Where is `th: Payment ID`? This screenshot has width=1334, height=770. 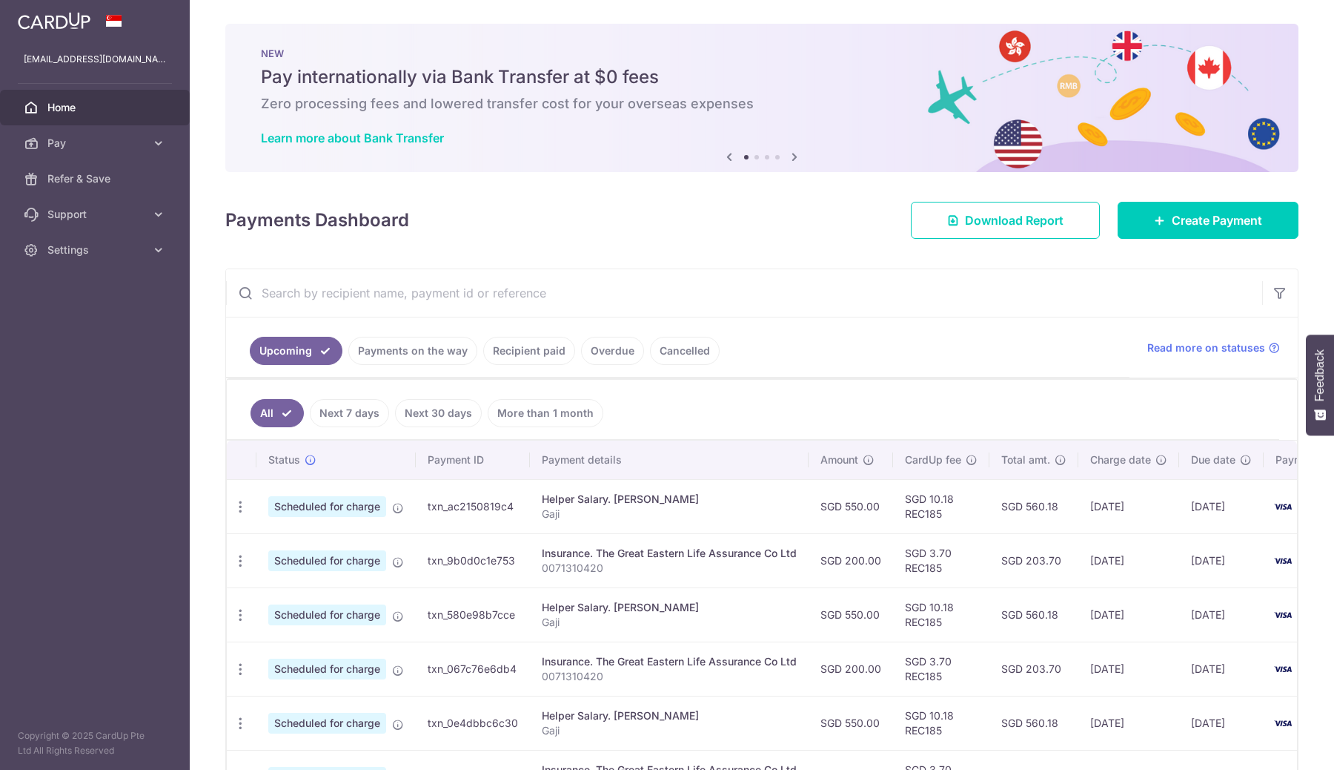 th: Payment ID is located at coordinates (473, 460).